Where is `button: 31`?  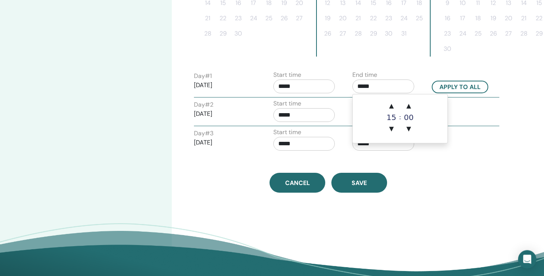 button: 31 is located at coordinates (404, 34).